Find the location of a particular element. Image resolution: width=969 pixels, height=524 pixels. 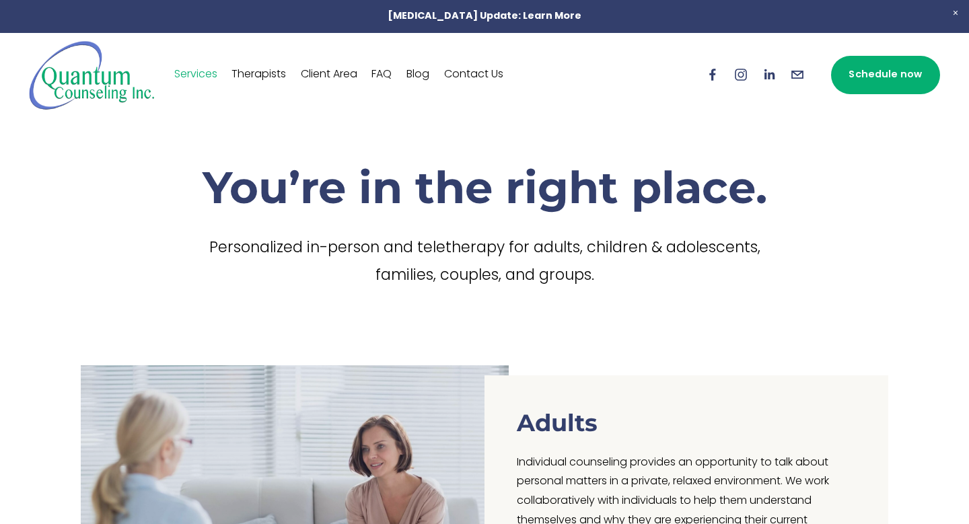

a: Instagram is located at coordinates (741, 75).